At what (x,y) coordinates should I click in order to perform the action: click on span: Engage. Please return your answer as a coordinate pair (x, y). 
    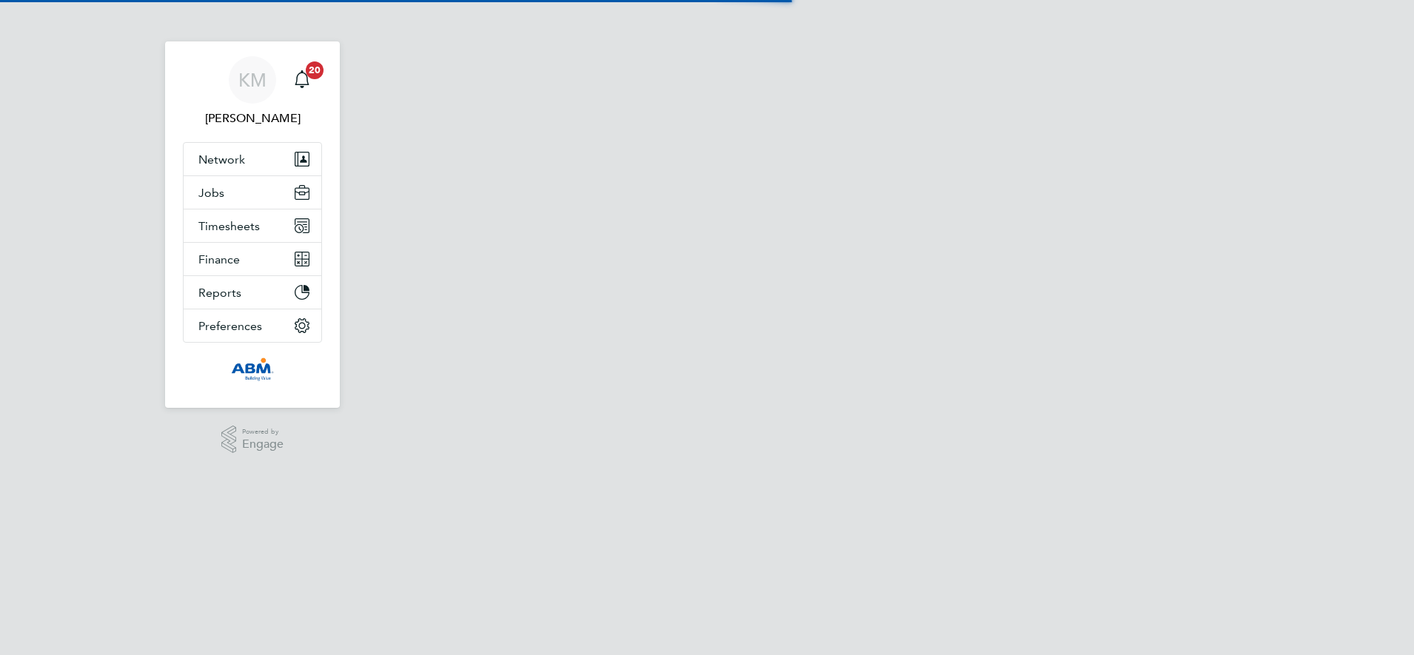
    Looking at the image, I should click on (263, 444).